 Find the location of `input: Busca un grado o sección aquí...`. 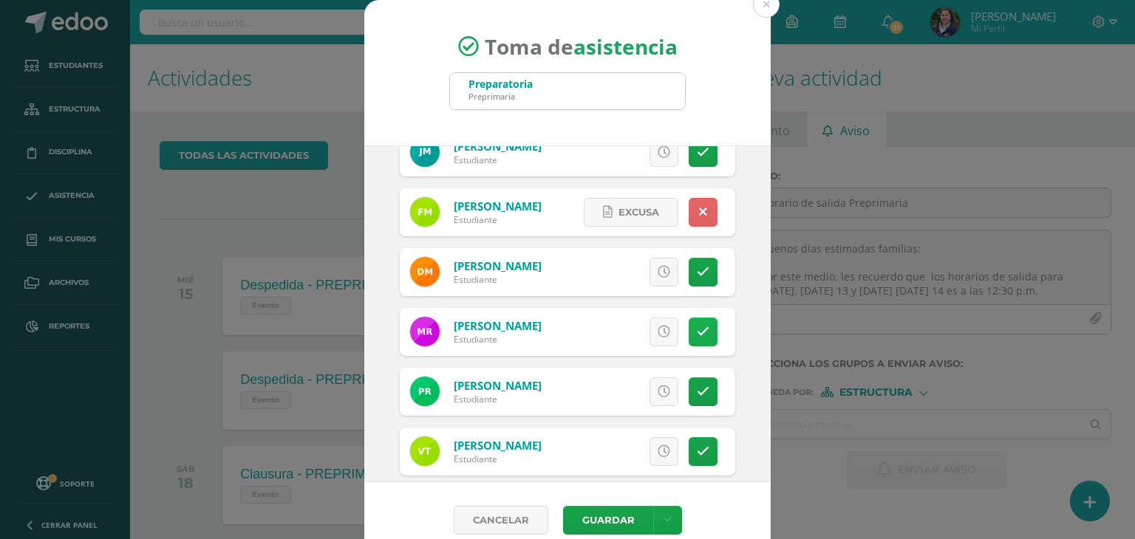

input: Busca un grado o sección aquí... is located at coordinates (567, 91).